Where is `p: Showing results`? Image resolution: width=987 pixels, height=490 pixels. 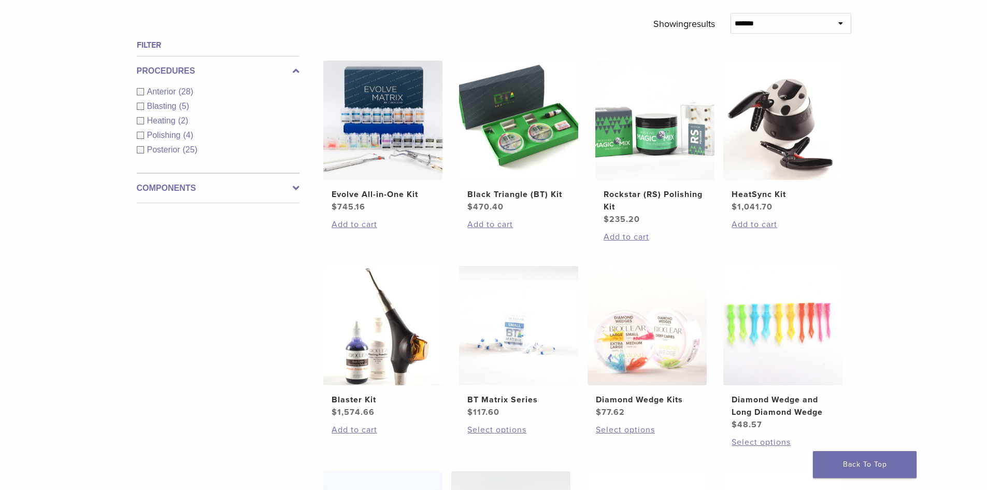
p: Showing results is located at coordinates (684, 24).